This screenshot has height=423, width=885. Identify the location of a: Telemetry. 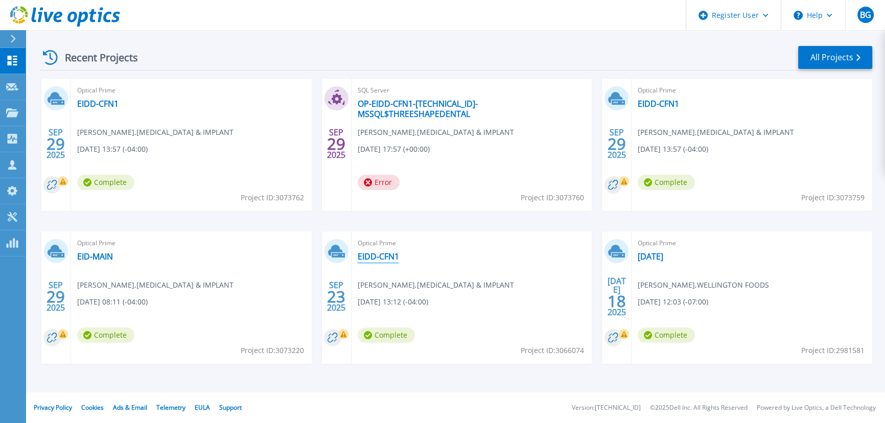
(171, 407).